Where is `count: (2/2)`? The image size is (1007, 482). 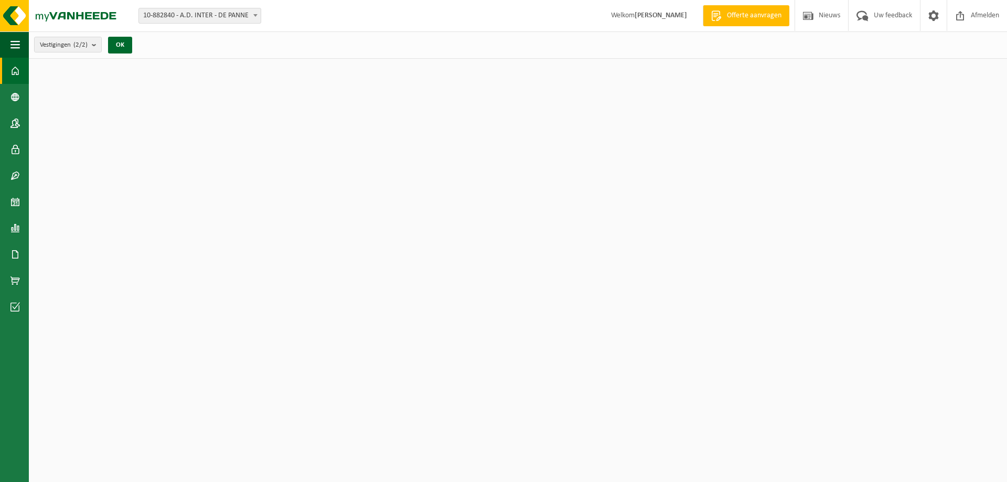 count: (2/2) is located at coordinates (80, 45).